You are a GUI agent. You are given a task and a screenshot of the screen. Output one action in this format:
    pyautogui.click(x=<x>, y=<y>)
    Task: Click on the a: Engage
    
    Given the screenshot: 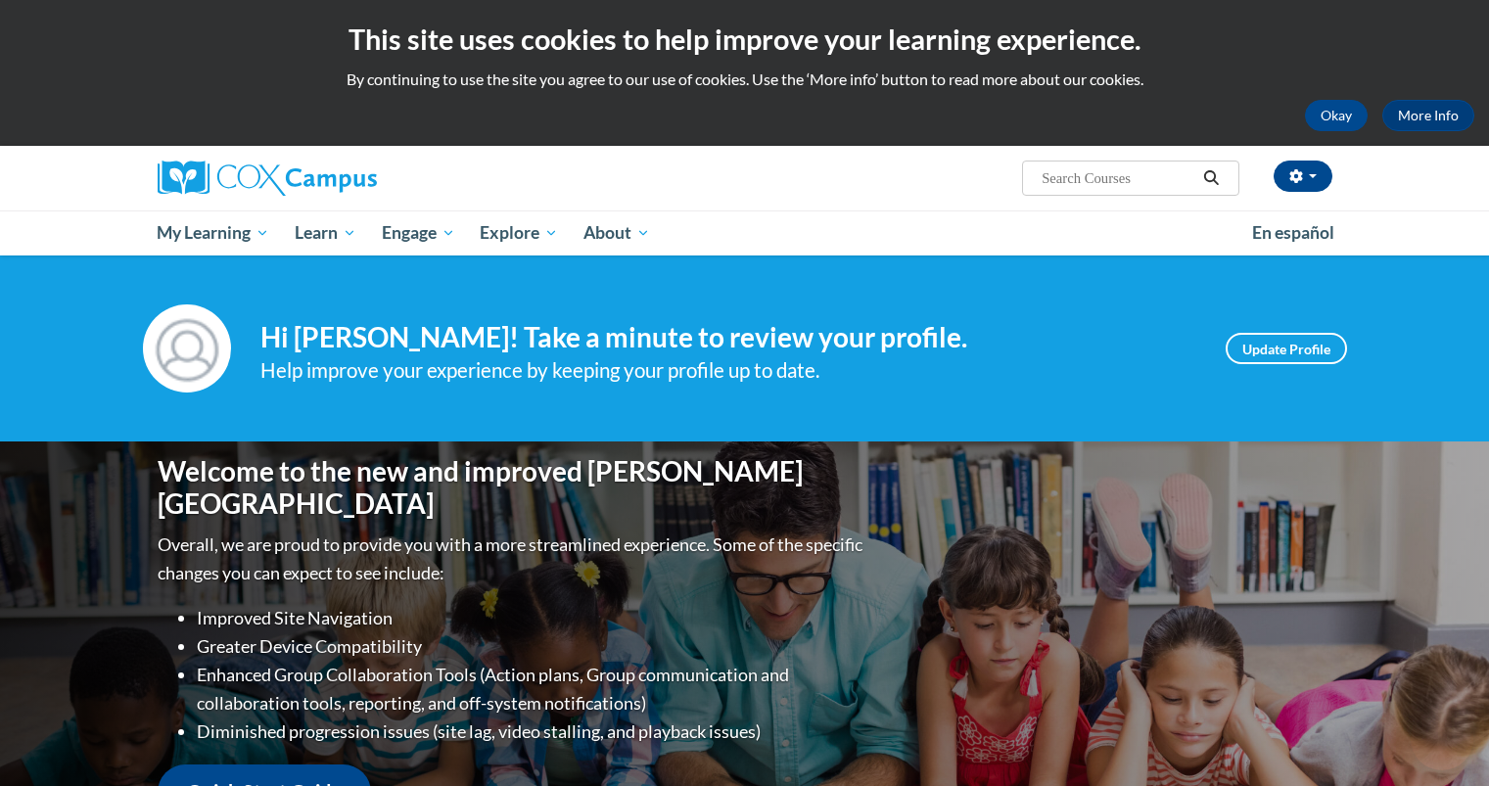 What is the action you would take?
    pyautogui.click(x=418, y=233)
    